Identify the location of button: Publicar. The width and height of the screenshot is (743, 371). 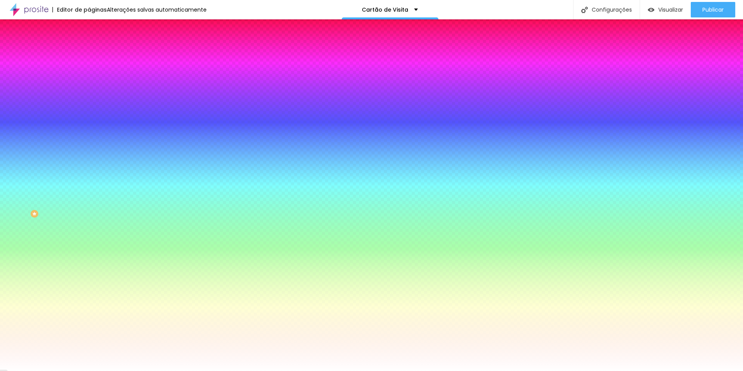
(713, 10).